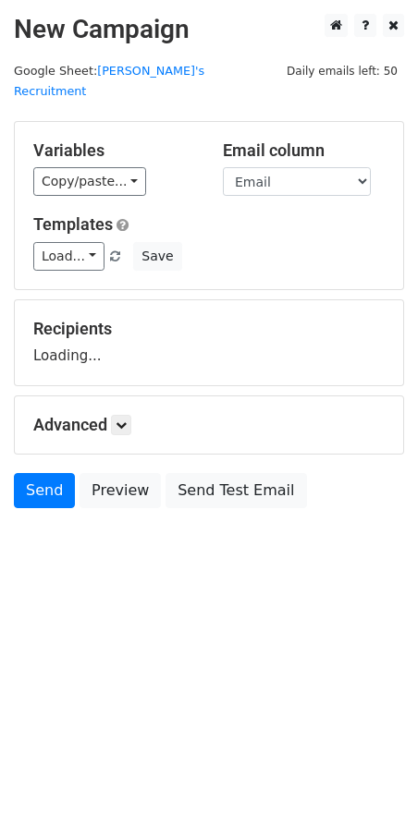 The image size is (418, 813). I want to click on div: Loading..., so click(209, 343).